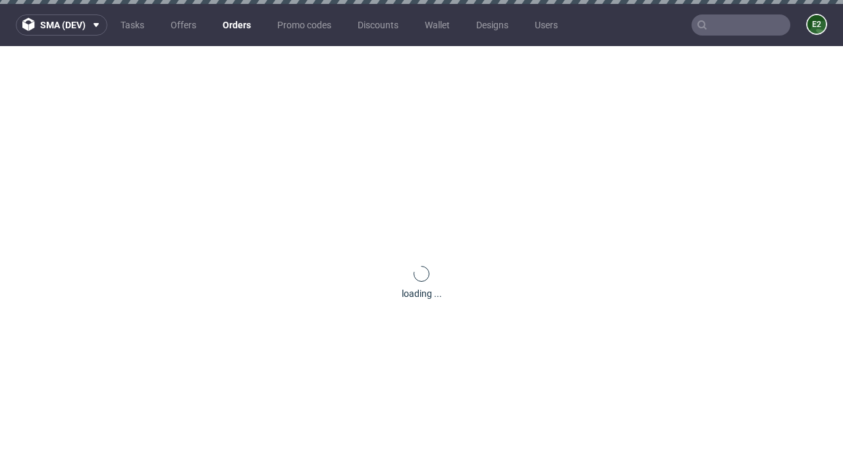 Image resolution: width=843 pixels, height=474 pixels. I want to click on a: Users, so click(546, 25).